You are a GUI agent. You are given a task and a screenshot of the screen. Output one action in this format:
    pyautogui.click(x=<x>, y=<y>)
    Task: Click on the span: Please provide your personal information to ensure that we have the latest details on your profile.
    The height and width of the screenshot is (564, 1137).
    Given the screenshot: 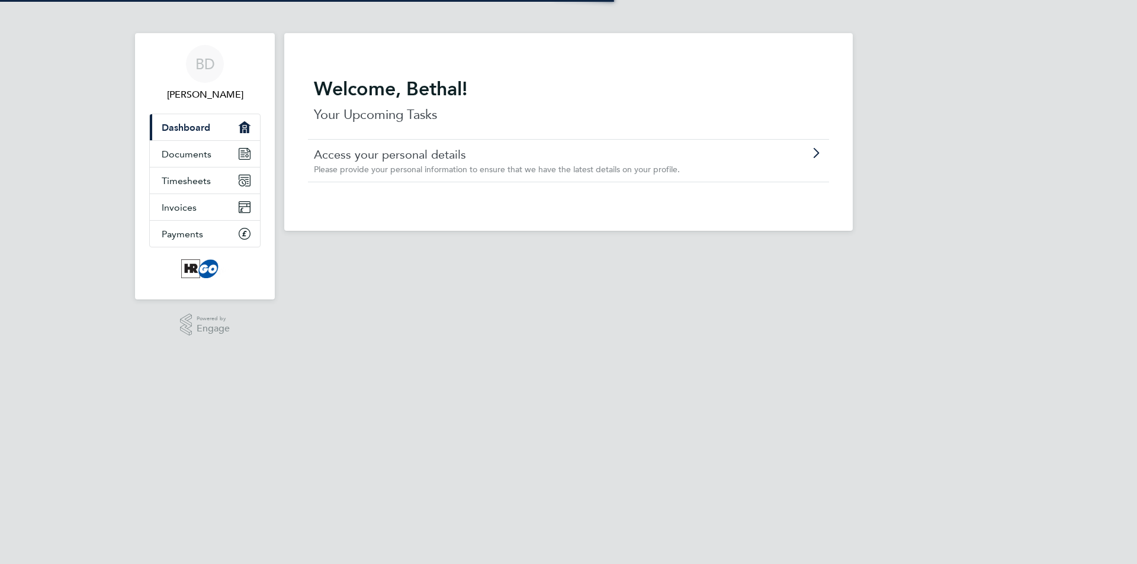 What is the action you would take?
    pyautogui.click(x=497, y=169)
    